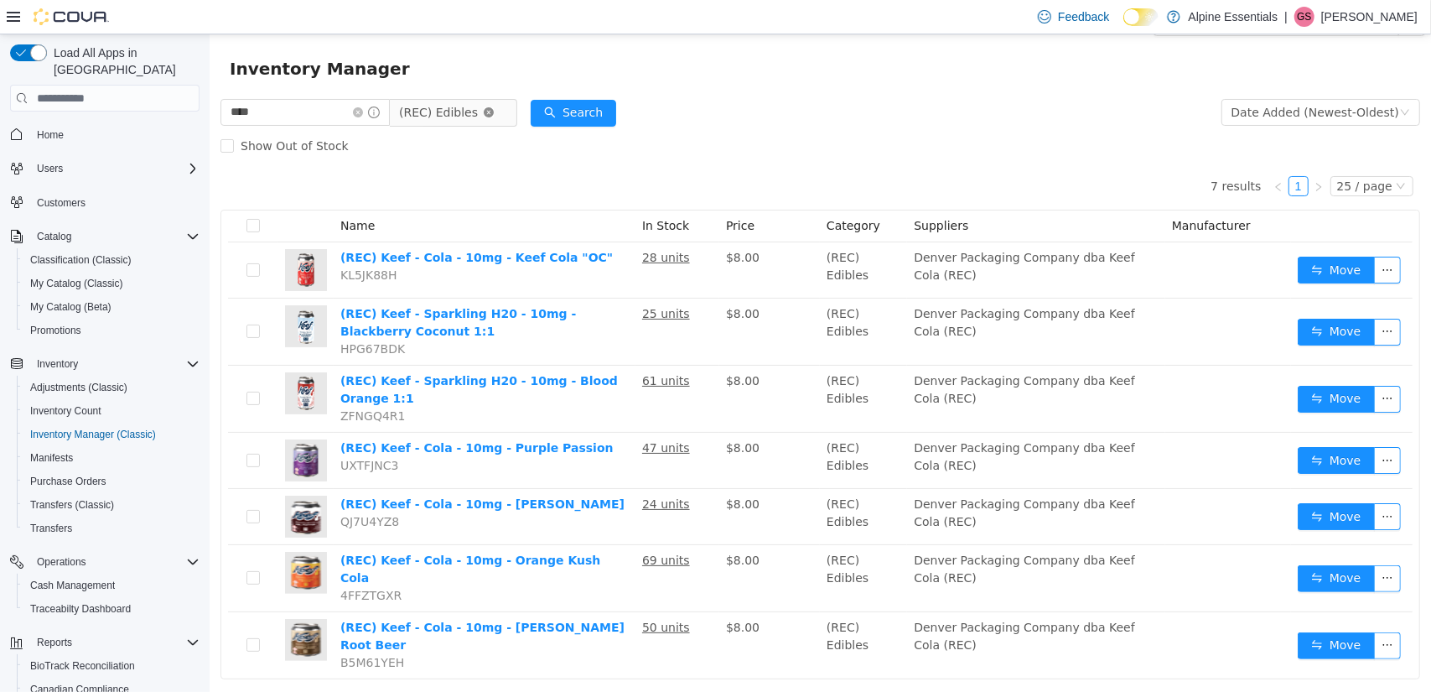  Describe the element at coordinates (229, 78) in the screenshot. I see `span: (REC) Edibles` at that location.